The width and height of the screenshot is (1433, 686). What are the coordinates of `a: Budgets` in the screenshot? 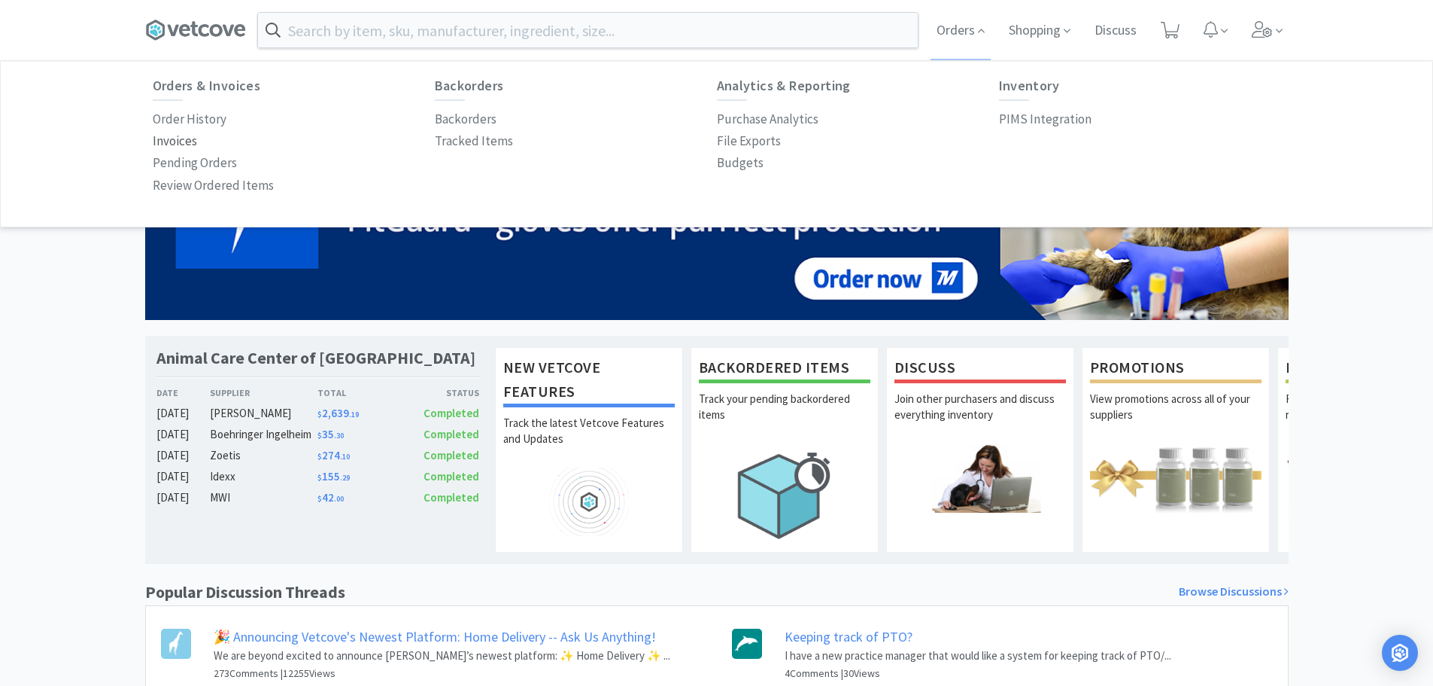 It's located at (740, 163).